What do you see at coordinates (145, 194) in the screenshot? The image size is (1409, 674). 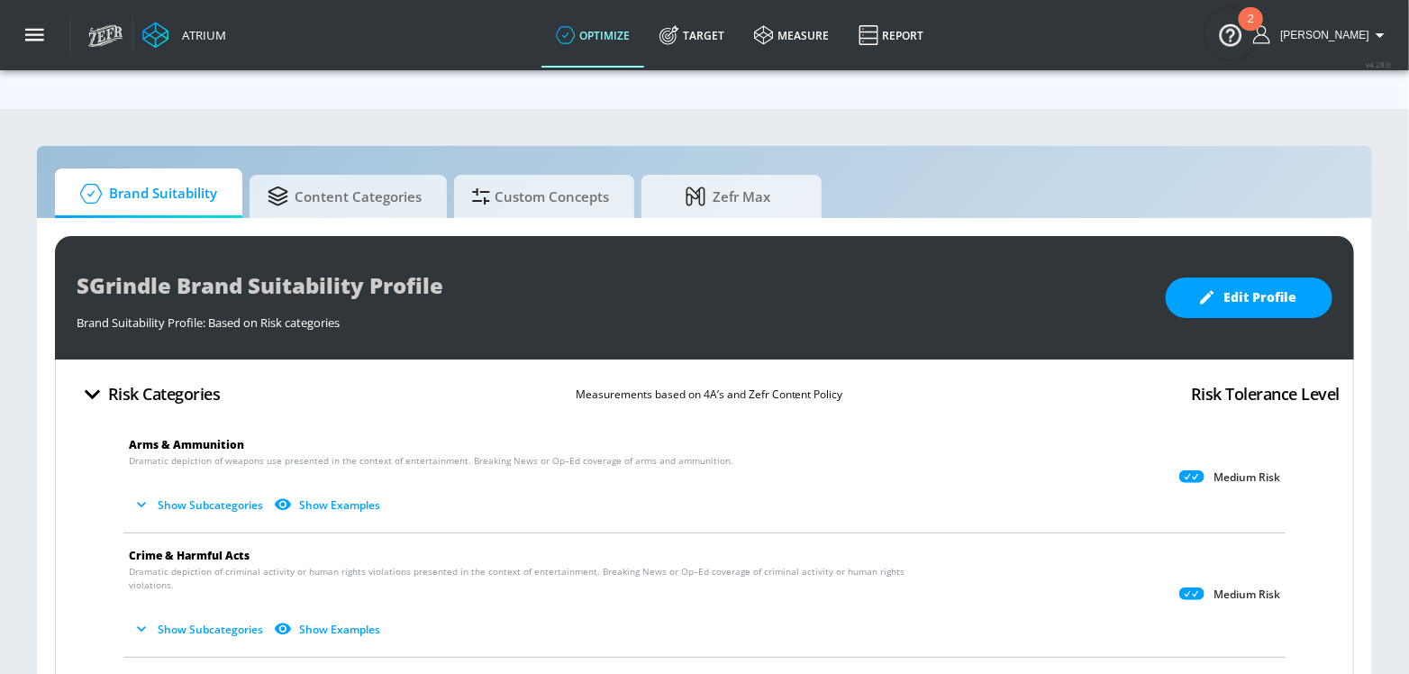 I see `span: Brand Suitability` at bounding box center [145, 194].